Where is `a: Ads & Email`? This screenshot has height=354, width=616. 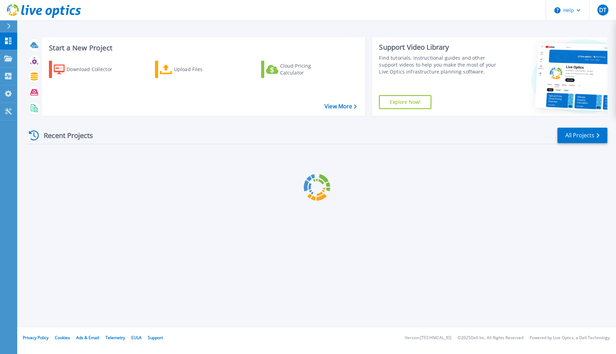 a: Ads & Email is located at coordinates (88, 337).